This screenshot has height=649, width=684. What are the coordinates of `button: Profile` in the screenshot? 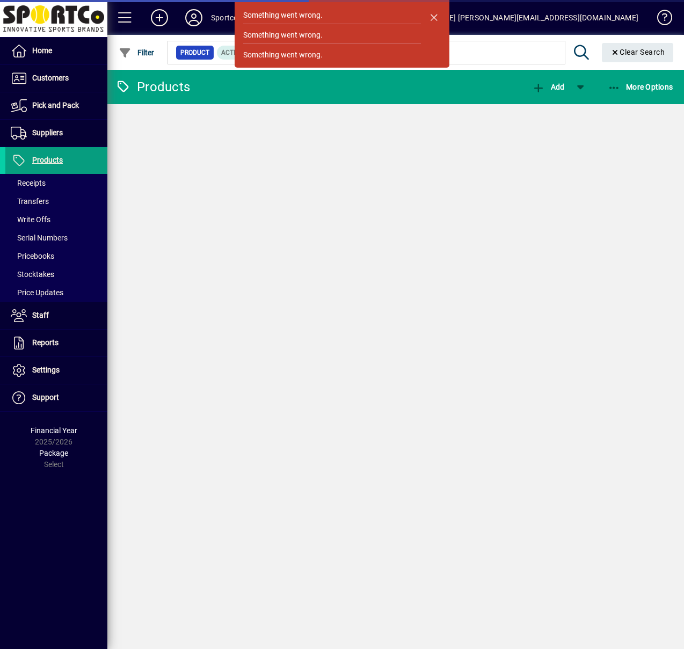 It's located at (194, 18).